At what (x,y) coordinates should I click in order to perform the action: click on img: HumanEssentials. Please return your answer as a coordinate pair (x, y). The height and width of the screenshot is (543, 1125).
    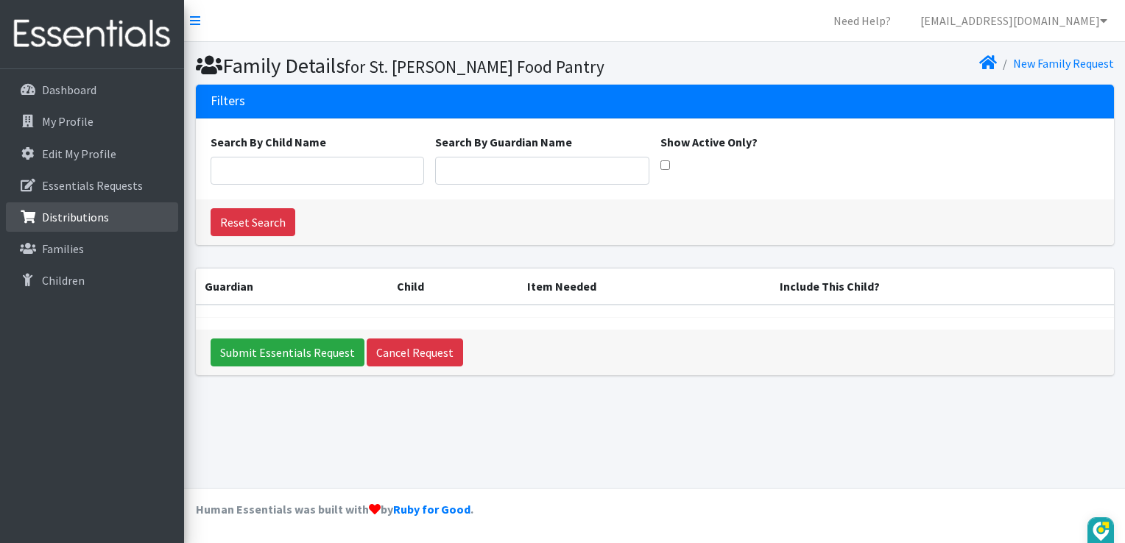
    Looking at the image, I should click on (92, 34).